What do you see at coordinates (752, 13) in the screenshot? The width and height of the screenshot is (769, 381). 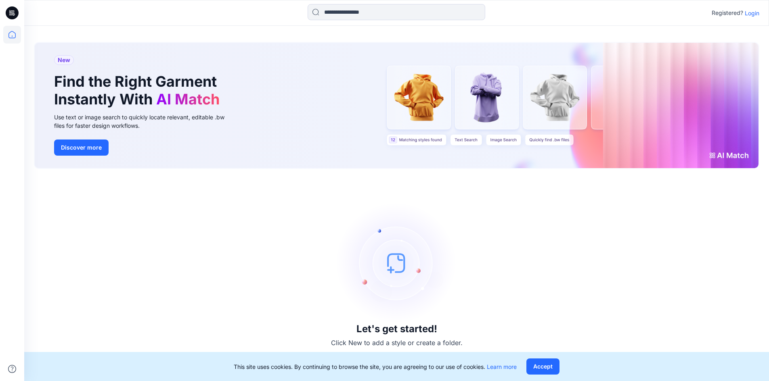 I see `p: Login` at bounding box center [752, 13].